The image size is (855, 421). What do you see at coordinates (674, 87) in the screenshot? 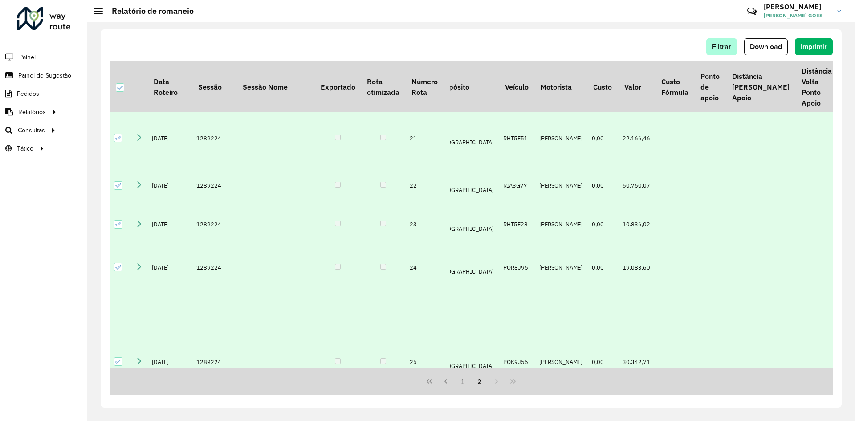
I see `th: Custo Fórmula` at bounding box center [674, 87].